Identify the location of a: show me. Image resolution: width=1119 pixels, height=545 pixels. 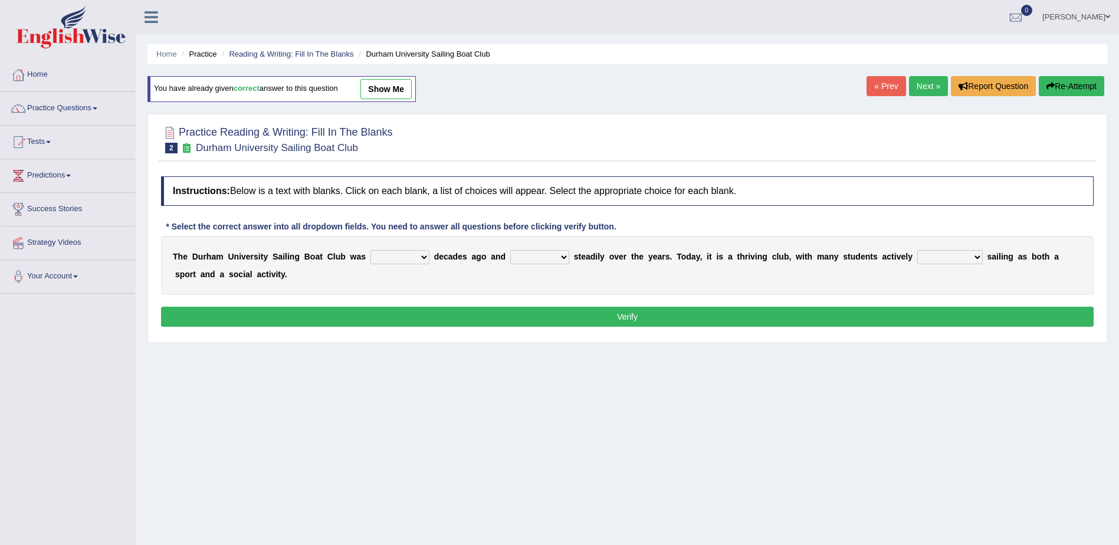
(386, 89).